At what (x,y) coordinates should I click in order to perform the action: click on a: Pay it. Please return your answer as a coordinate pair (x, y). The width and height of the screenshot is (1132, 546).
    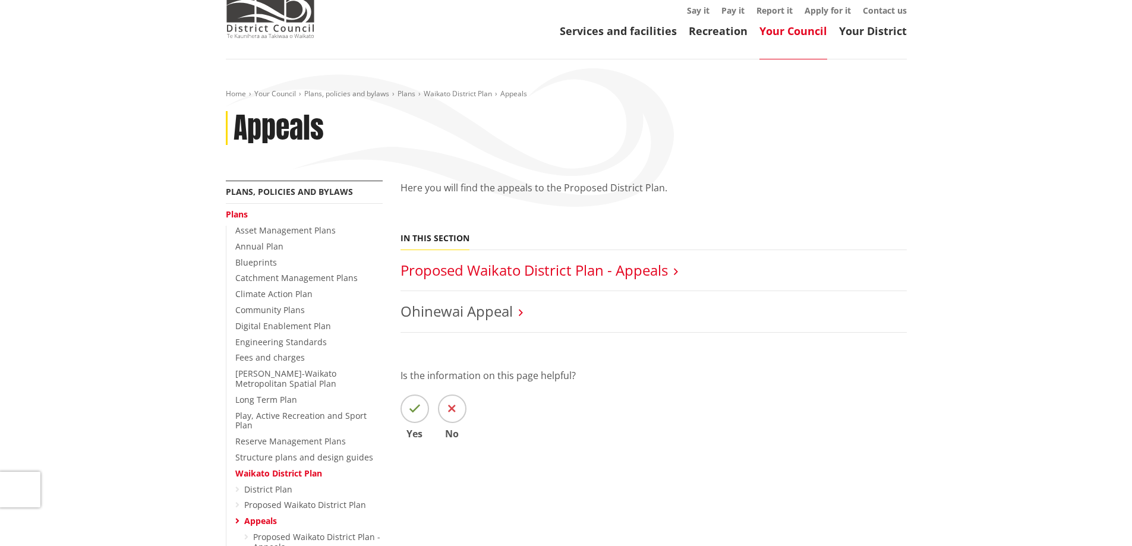
    Looking at the image, I should click on (733, 10).